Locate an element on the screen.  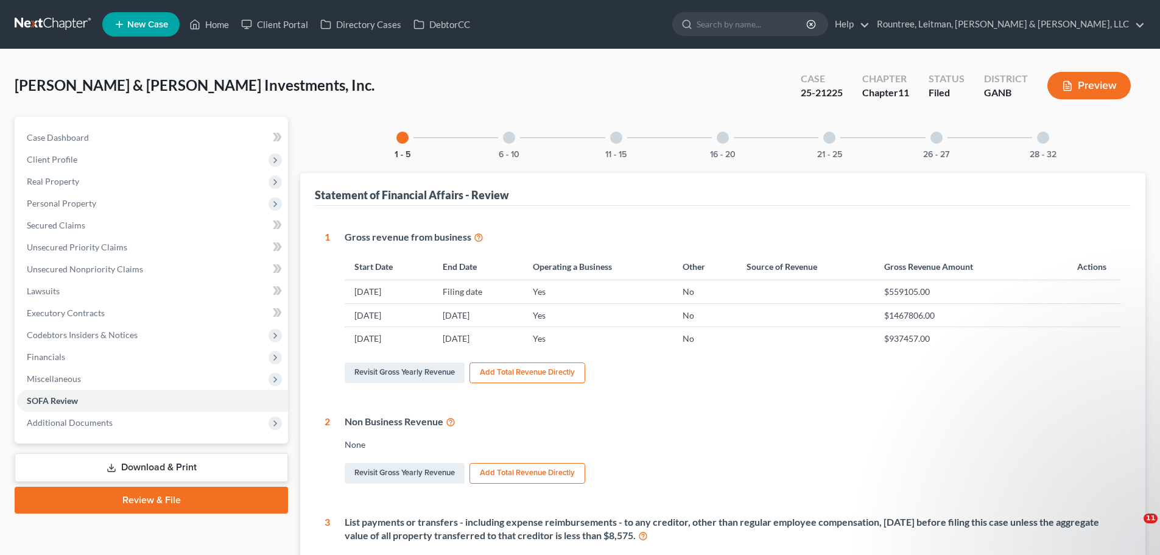
div: GANB is located at coordinates (1006, 93).